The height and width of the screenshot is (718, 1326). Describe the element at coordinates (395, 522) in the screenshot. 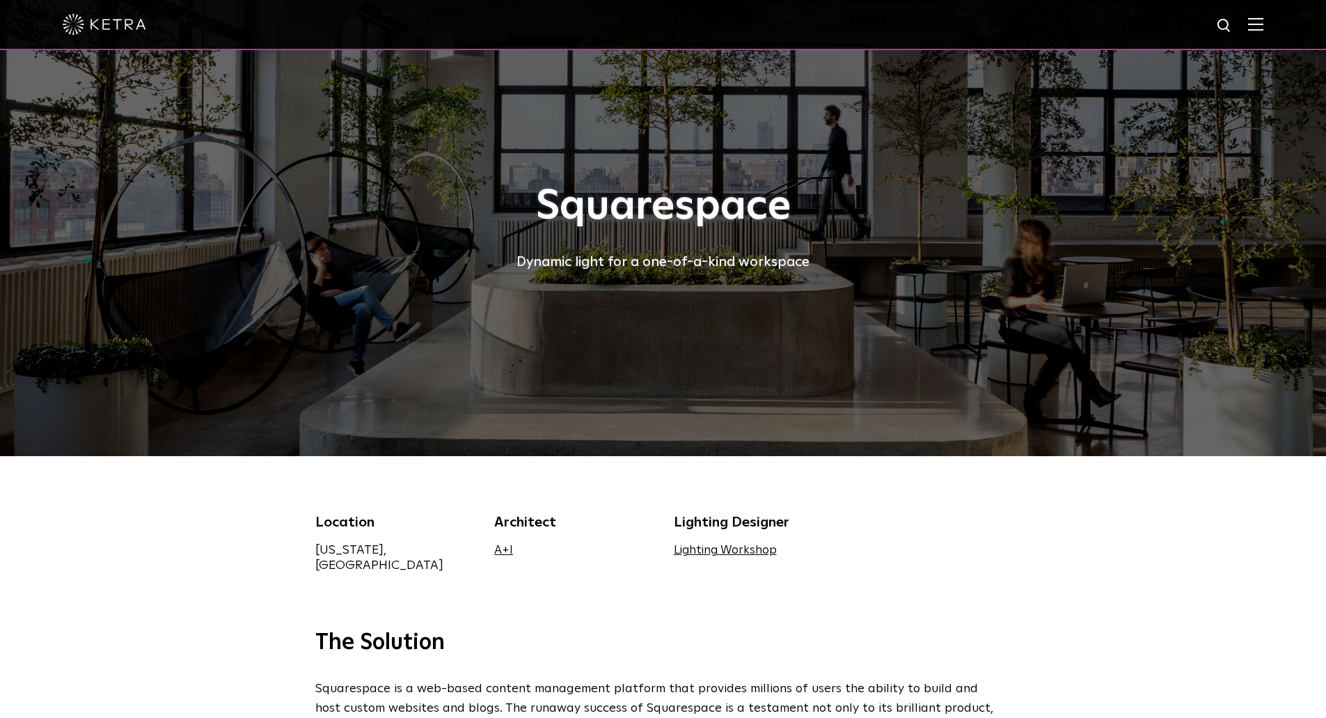

I see `div: Location` at that location.